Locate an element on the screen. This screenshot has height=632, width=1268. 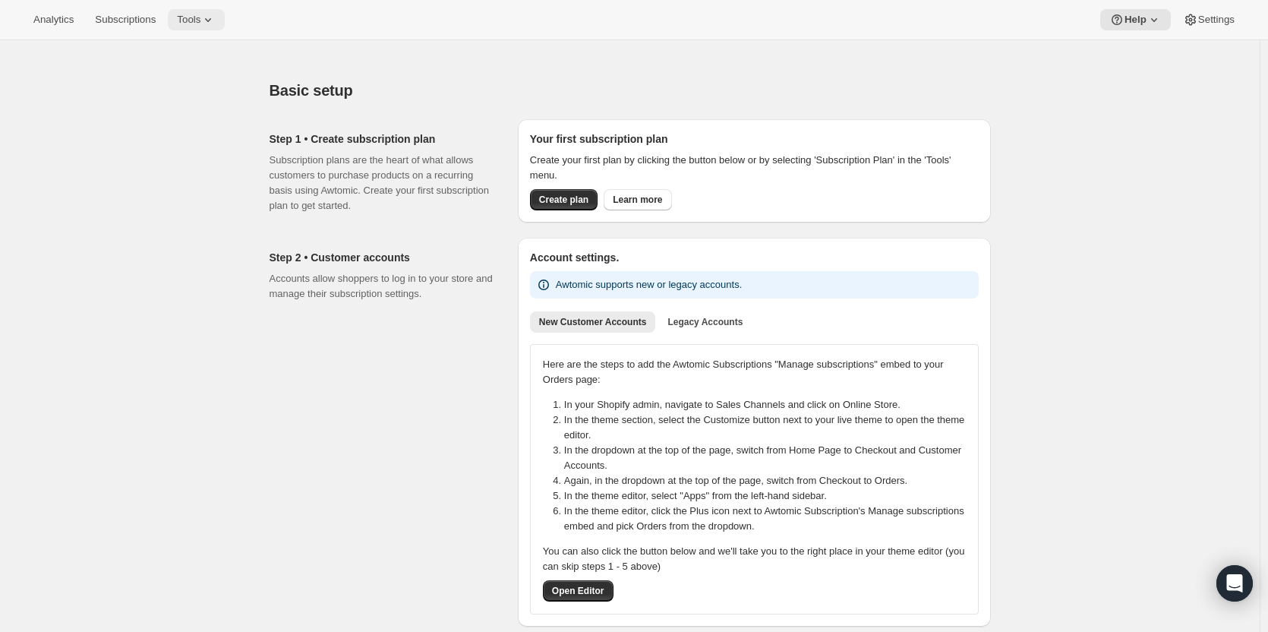
button: Create plan is located at coordinates (563, 200).